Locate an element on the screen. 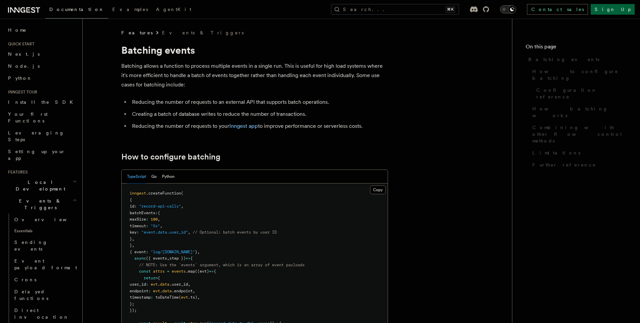  span: 100 is located at coordinates (154, 219).